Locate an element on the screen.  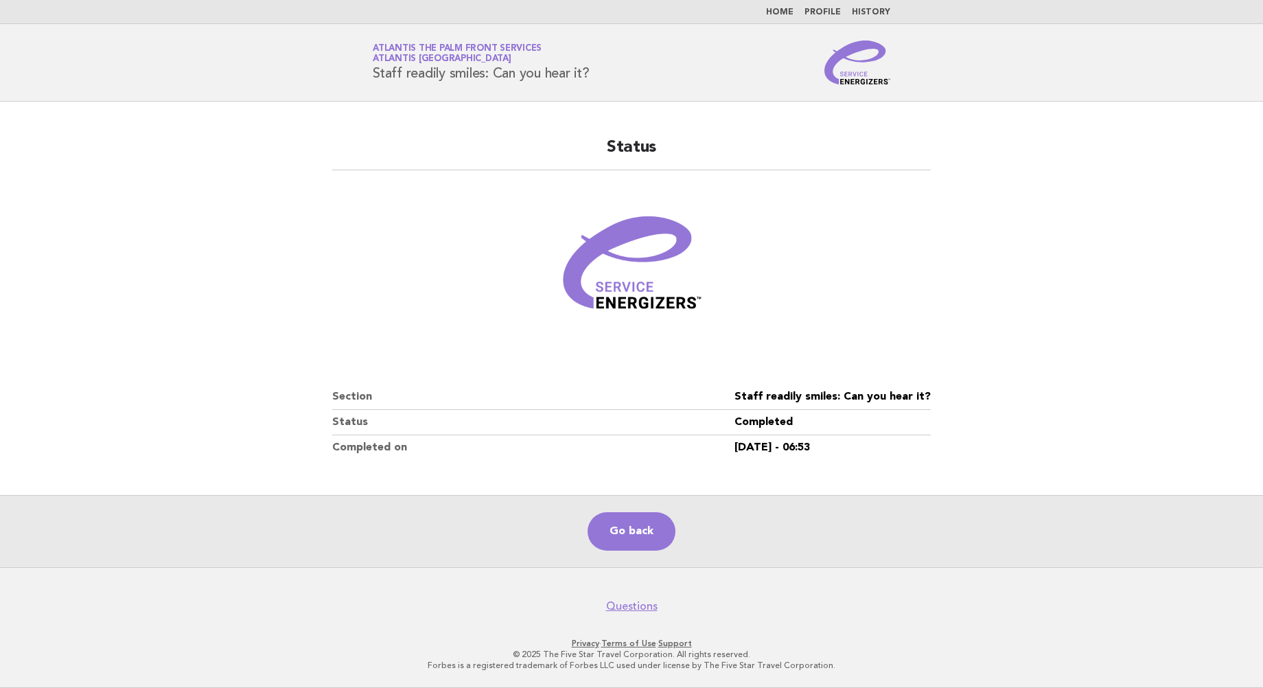
dt: Completed on is located at coordinates (533, 448).